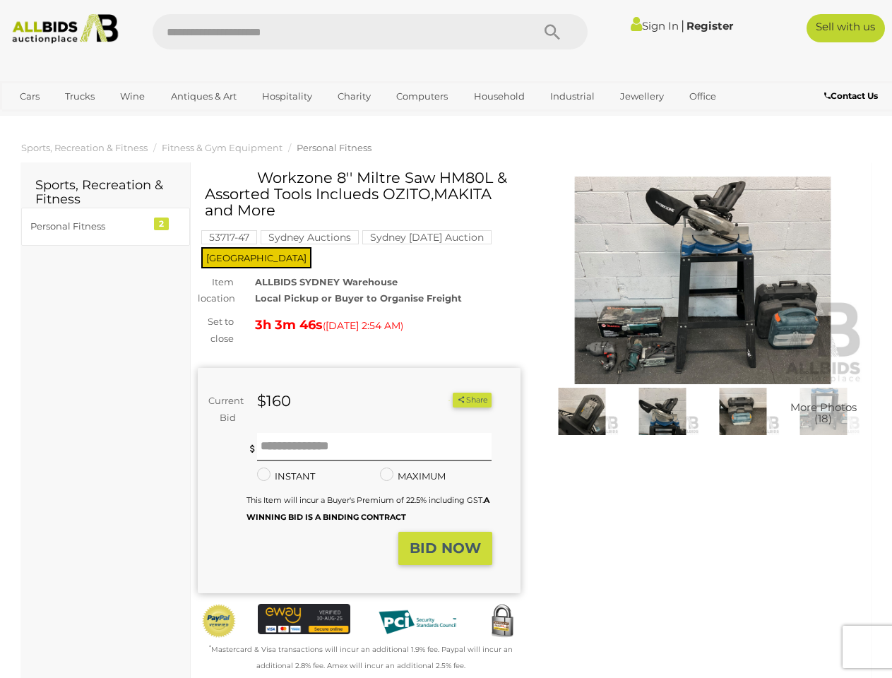  Describe the element at coordinates (219, 621) in the screenshot. I see `img: Official PayPal Seal` at that location.